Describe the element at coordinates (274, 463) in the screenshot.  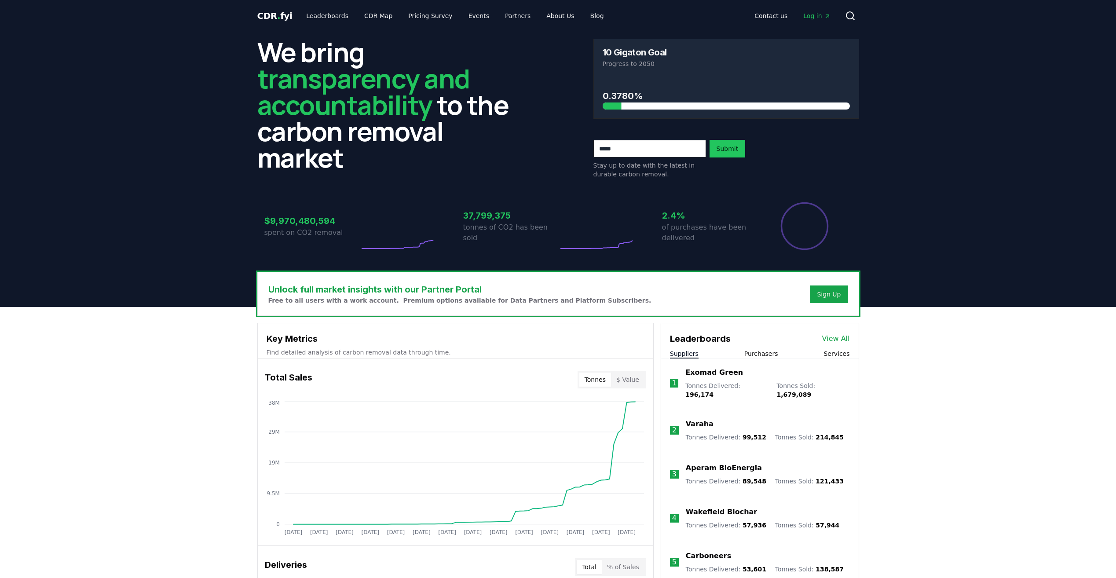
I see `tspan: 19M` at that location.